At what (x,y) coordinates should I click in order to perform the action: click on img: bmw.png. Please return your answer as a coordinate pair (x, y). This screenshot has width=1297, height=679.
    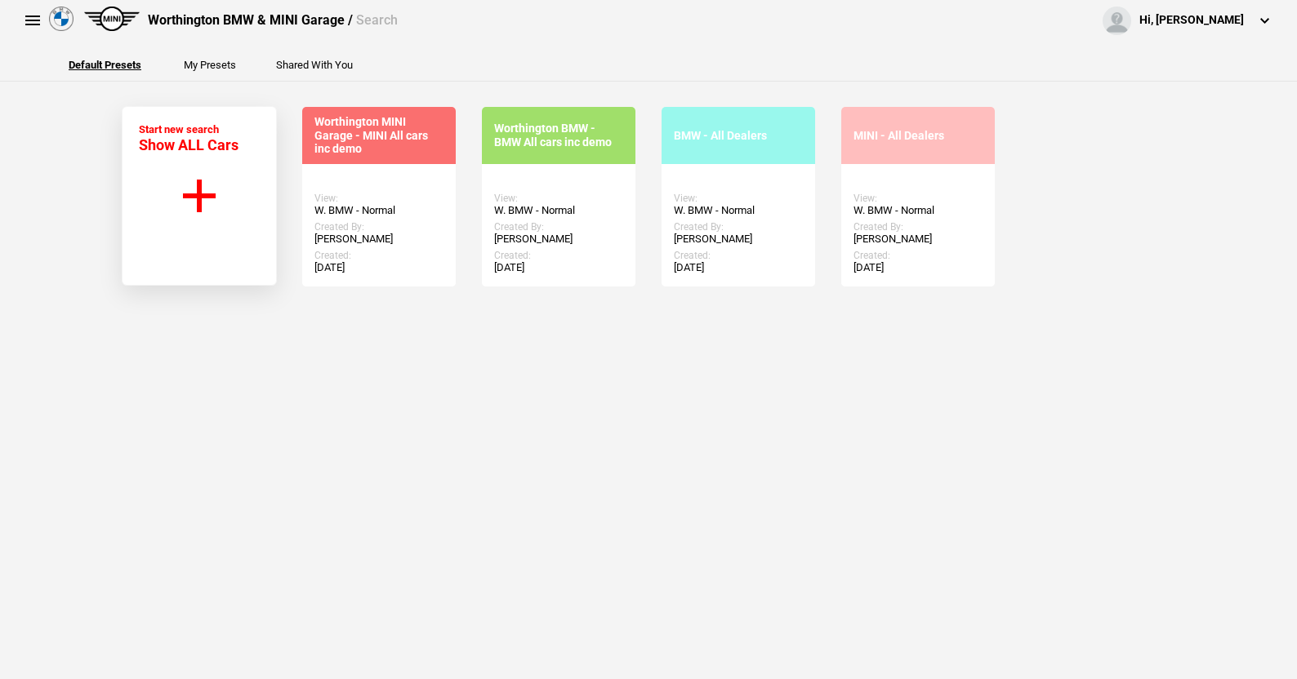
    Looking at the image, I should click on (61, 19).